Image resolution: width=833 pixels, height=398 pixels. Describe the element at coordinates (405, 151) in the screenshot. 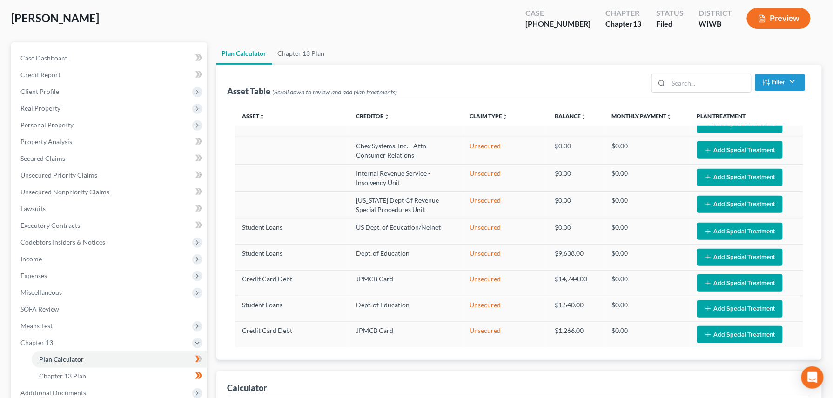

I see `td: Chex Systems, Inc. - Attn Consumer Relations` at that location.